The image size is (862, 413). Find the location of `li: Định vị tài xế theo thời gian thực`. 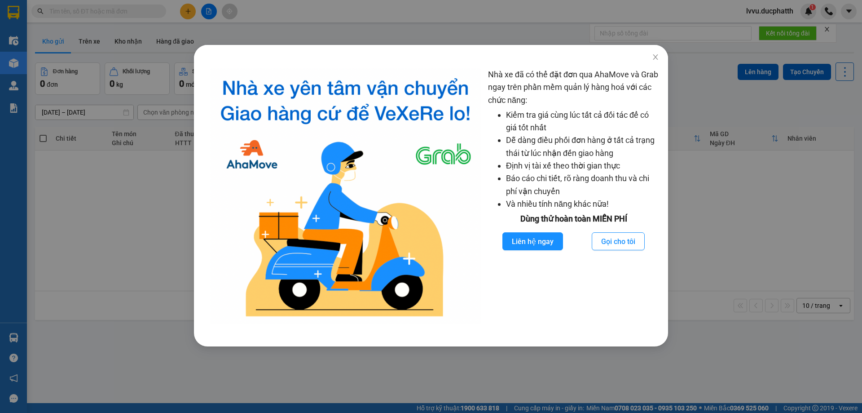

li: Định vị tài xế theo thời gian thực is located at coordinates (583, 166).